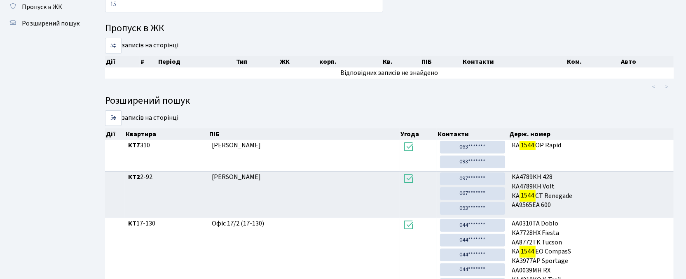 The height and width of the screenshot is (279, 686). I want to click on th: Держ. номер, so click(591, 134).